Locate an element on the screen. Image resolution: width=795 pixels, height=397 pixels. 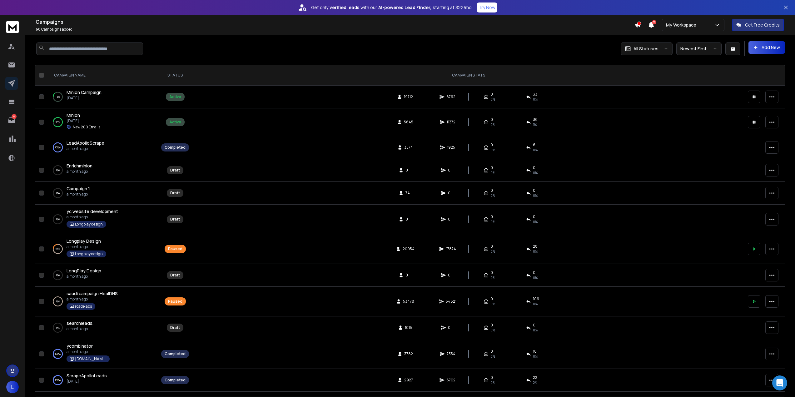
span: 2 % is located at coordinates (535, 383).